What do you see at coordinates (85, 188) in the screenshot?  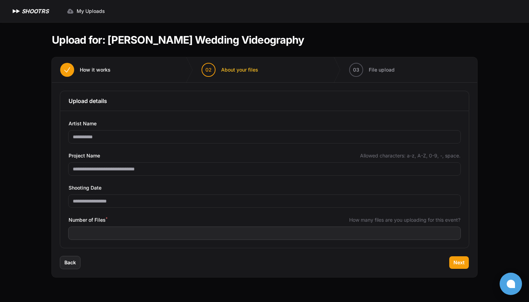 I see `span: Shooting Date` at bounding box center [85, 188].